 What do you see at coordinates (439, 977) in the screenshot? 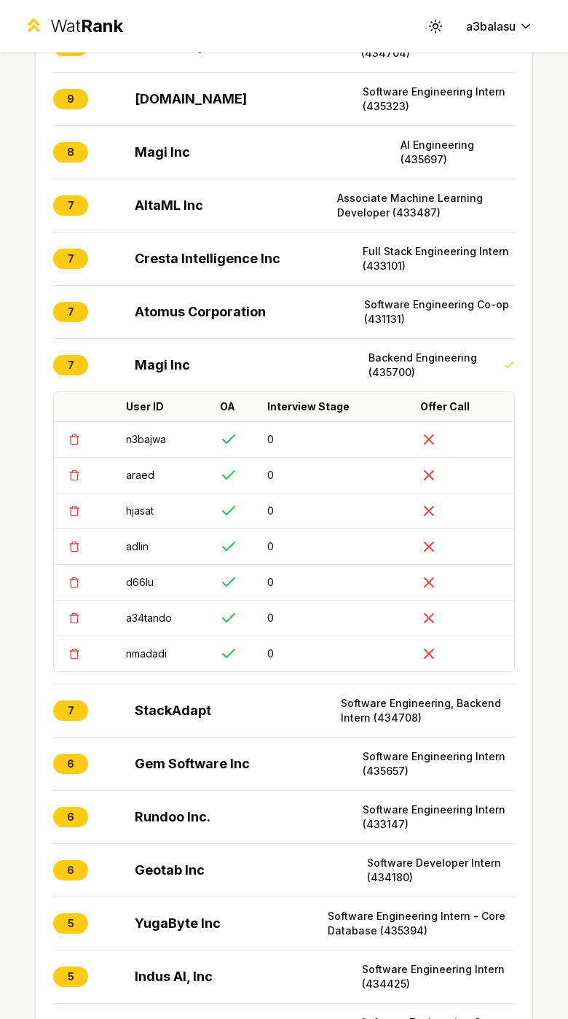
I see `span: Software Engineering Intern (434425)` at bounding box center [439, 977].